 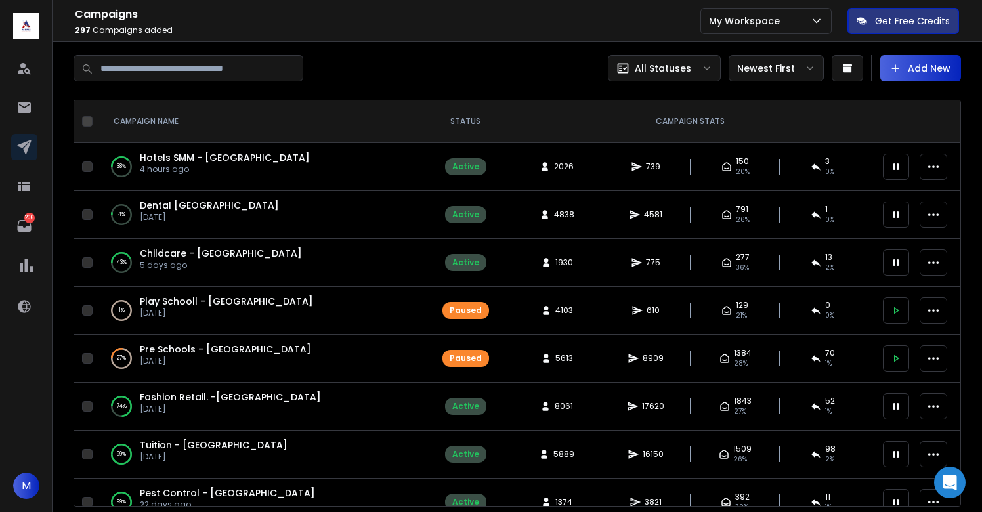 What do you see at coordinates (690, 121) in the screenshot?
I see `th: CAMPAIGN STATS` at bounding box center [690, 121].